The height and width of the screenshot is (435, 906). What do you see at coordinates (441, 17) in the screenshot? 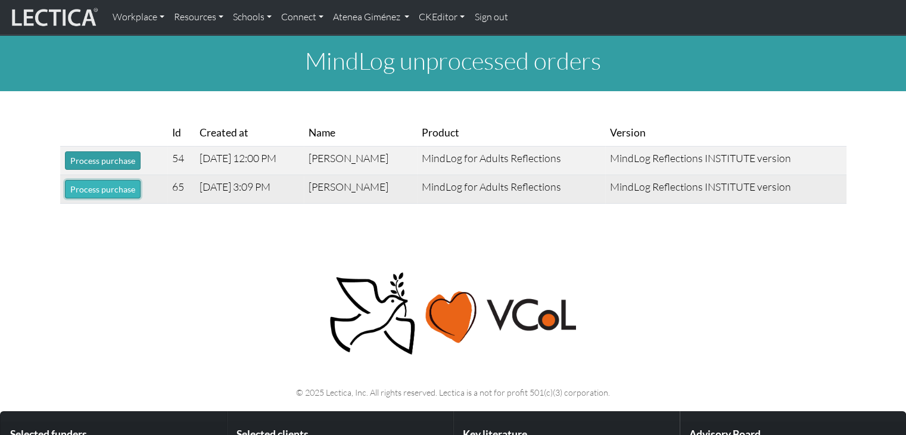
I see `a: CKEditor` at bounding box center [441, 17].